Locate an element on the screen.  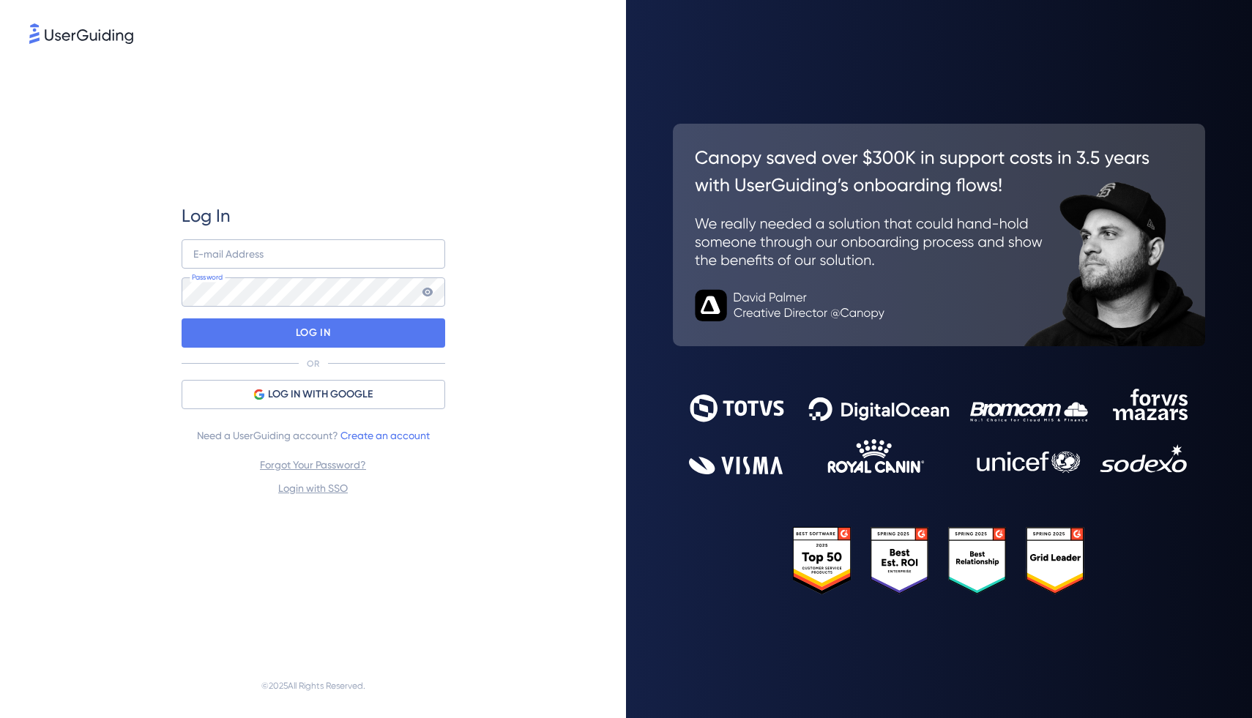
img: 8faab4ba6bc7696a72372aa768b0286c.svg is located at coordinates (81, 34).